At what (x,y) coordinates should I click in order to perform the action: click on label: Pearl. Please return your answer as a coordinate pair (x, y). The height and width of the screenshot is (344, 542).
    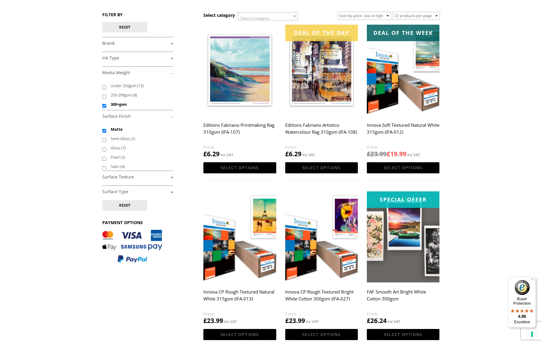
    Looking at the image, I should click on (139, 157).